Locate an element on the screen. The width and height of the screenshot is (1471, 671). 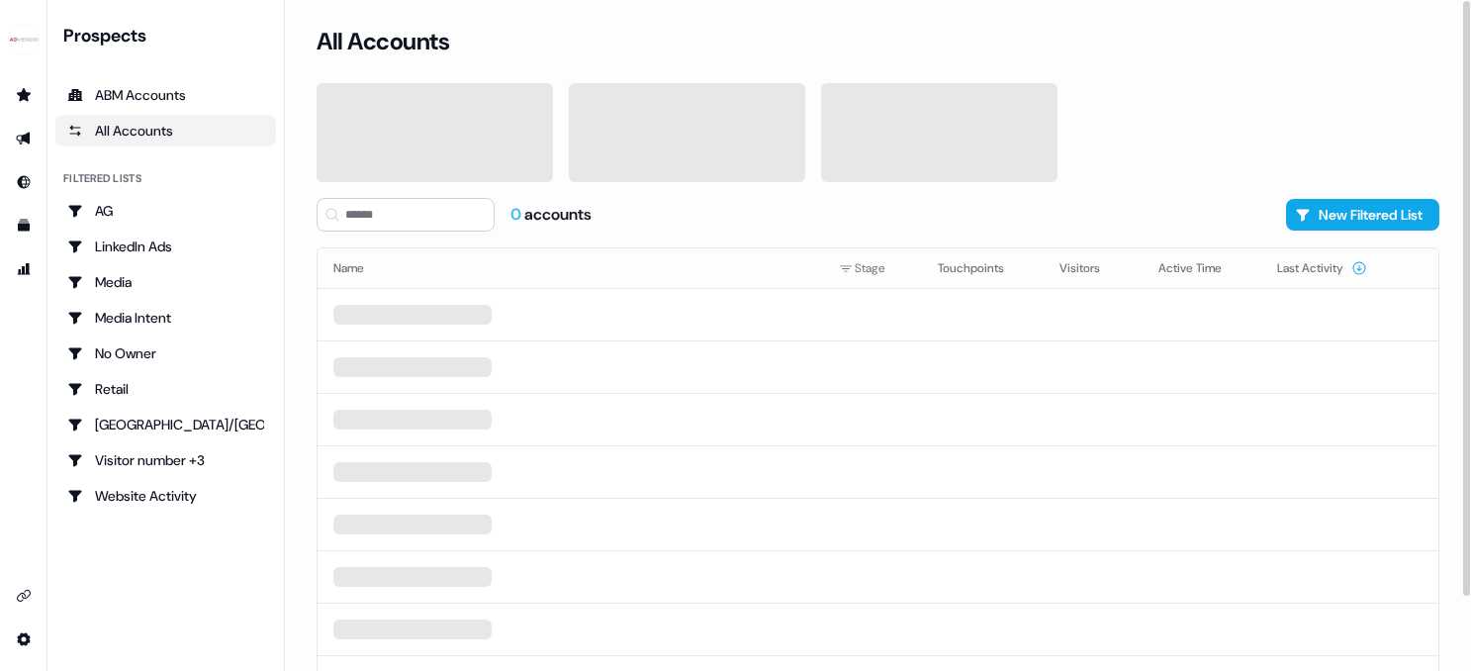
button: Visitors is located at coordinates (1091, 268).